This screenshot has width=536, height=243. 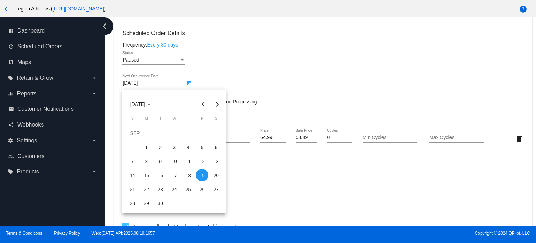 I want to click on div: 30, so click(x=160, y=203).